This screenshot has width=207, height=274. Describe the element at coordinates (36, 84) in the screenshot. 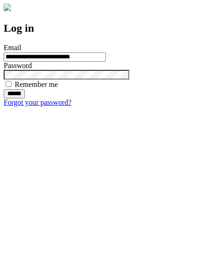

I see `label: Remember me` at that location.